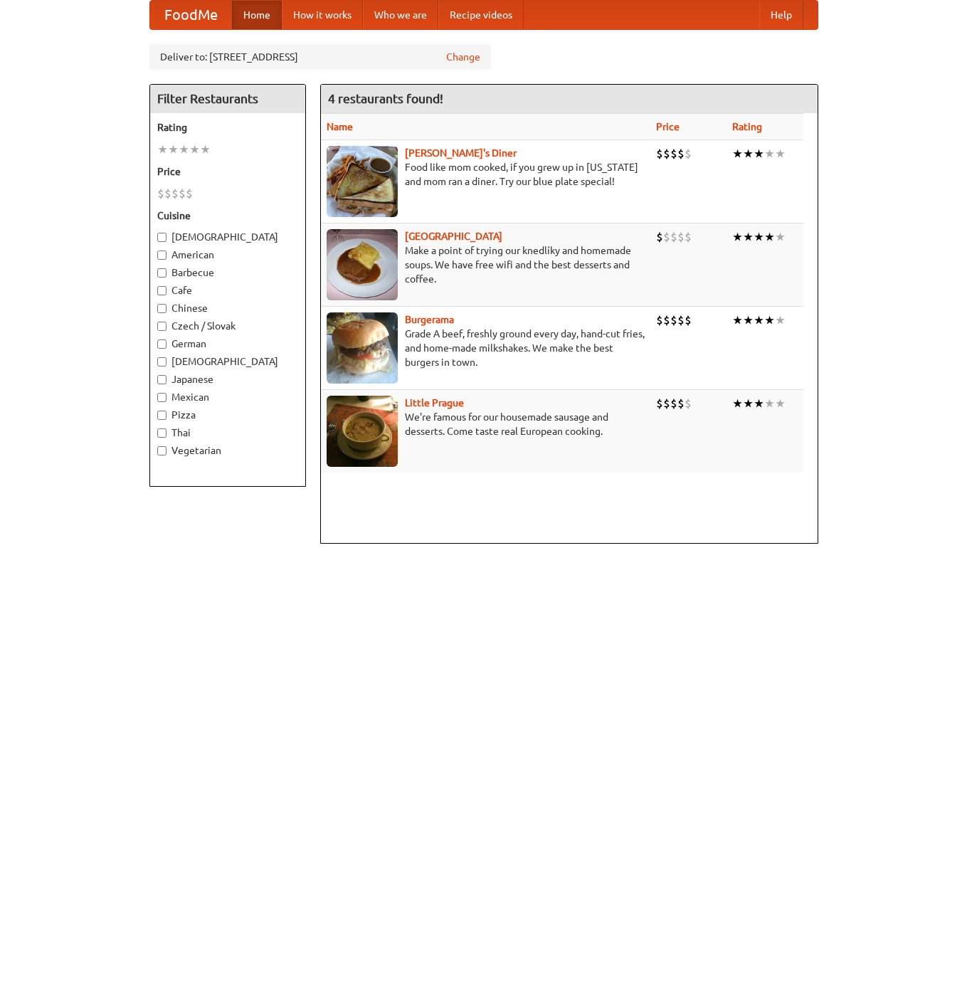  Describe the element at coordinates (429, 320) in the screenshot. I see `b: Burgerama` at that location.